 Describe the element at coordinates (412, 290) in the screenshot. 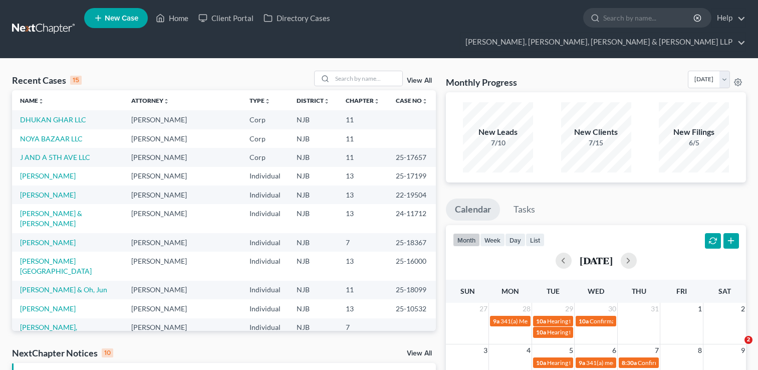

I see `td: 25-18099` at that location.